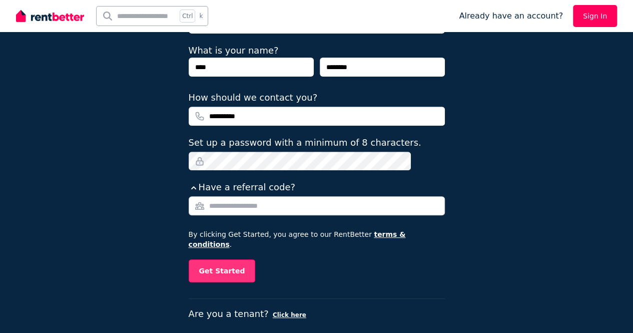 The image size is (633, 333). What do you see at coordinates (222, 271) in the screenshot?
I see `button: Get Started` at bounding box center [222, 271].